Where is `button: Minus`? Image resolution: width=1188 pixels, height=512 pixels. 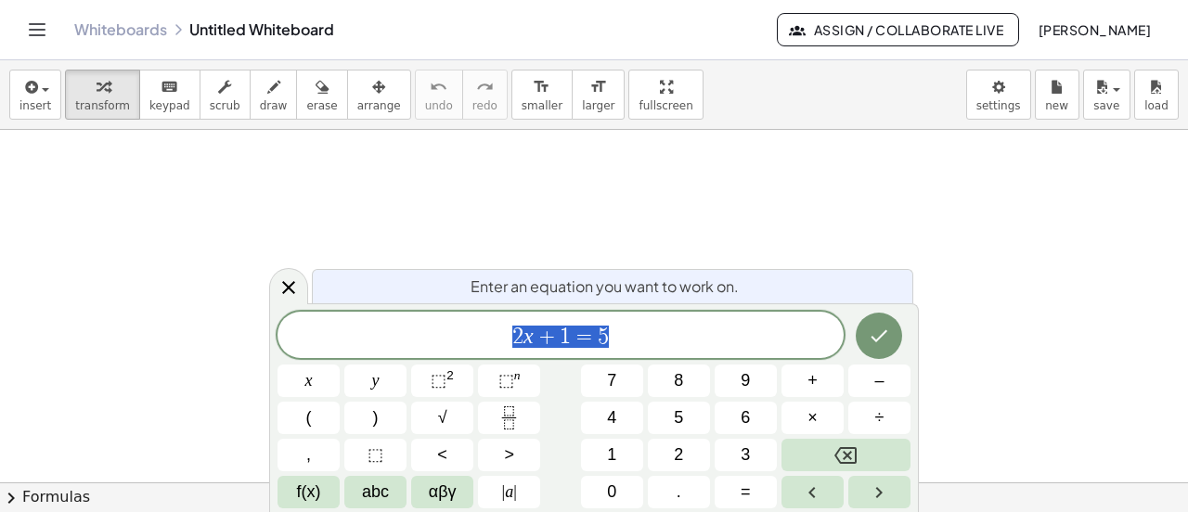
button: Minus is located at coordinates (879, 380).